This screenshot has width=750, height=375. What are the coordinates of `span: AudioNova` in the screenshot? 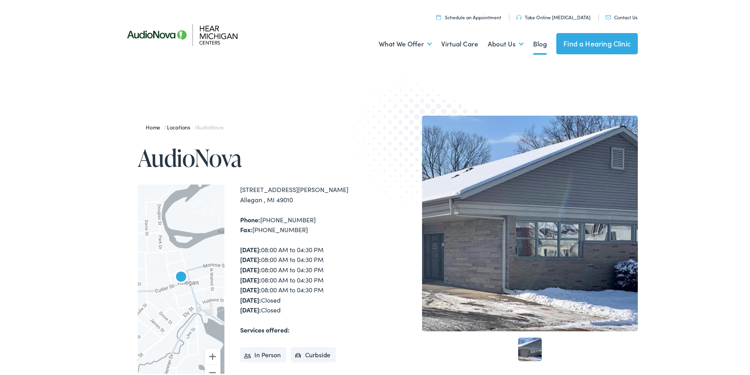 It's located at (210, 126).